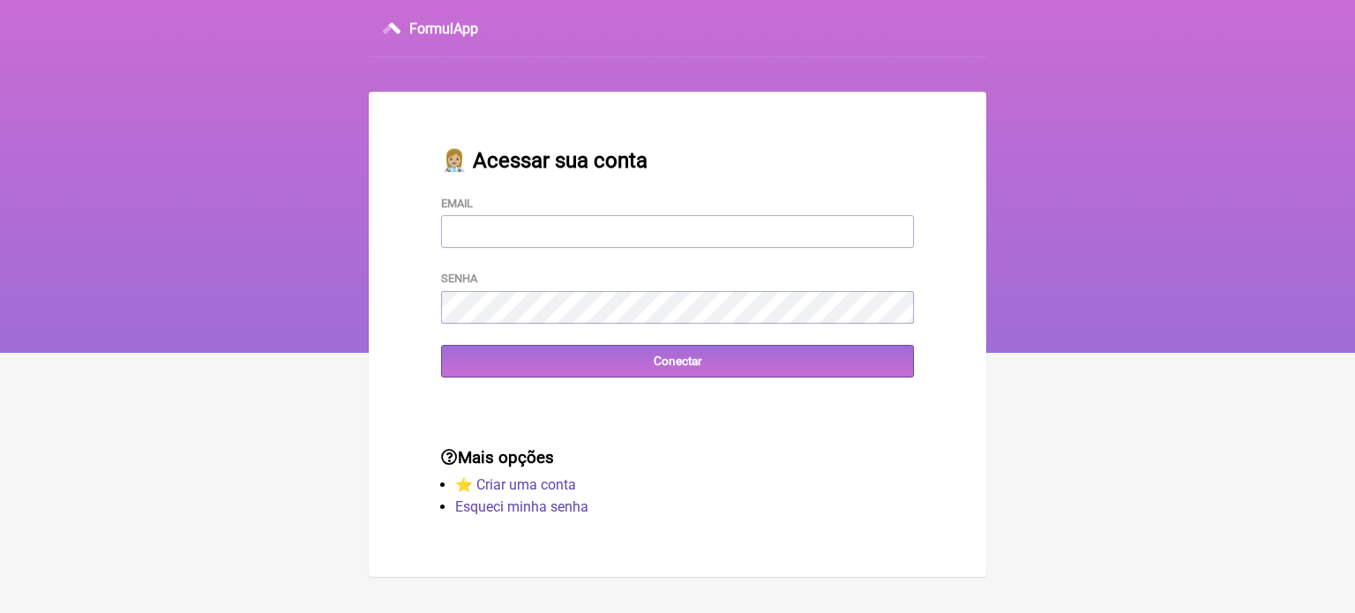  Describe the element at coordinates (677, 458) in the screenshot. I see `h3: Mais opções` at that location.